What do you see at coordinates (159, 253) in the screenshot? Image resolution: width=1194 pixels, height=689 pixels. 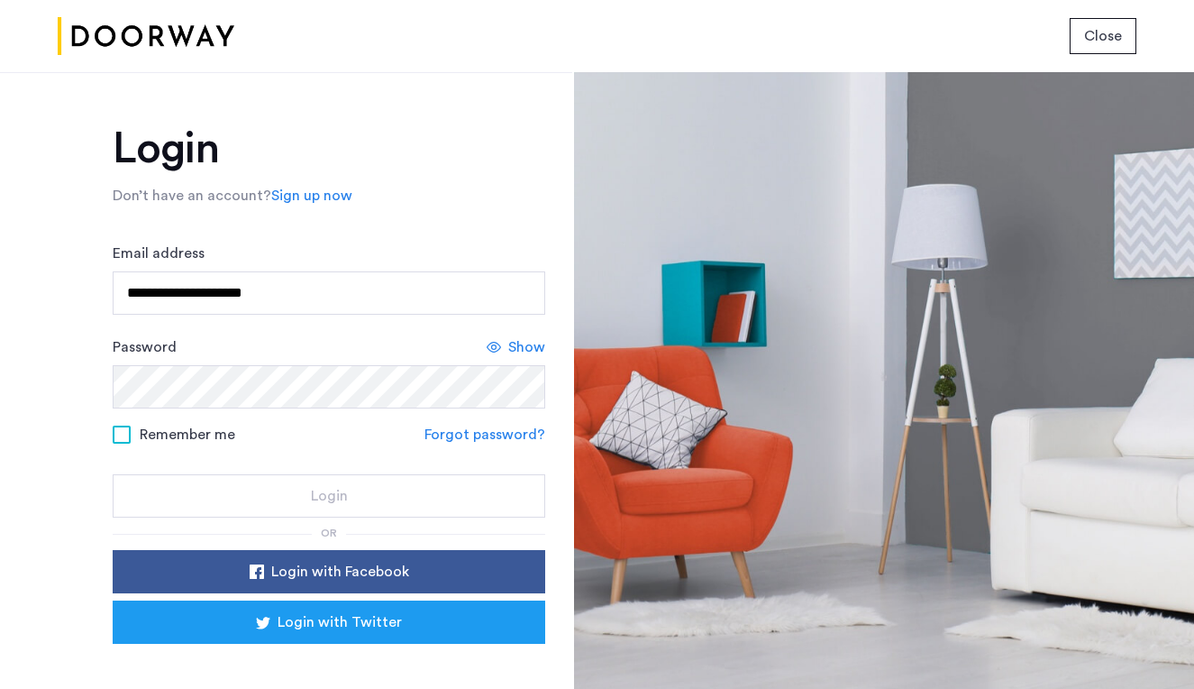 I see `label: Email address` at bounding box center [159, 253].